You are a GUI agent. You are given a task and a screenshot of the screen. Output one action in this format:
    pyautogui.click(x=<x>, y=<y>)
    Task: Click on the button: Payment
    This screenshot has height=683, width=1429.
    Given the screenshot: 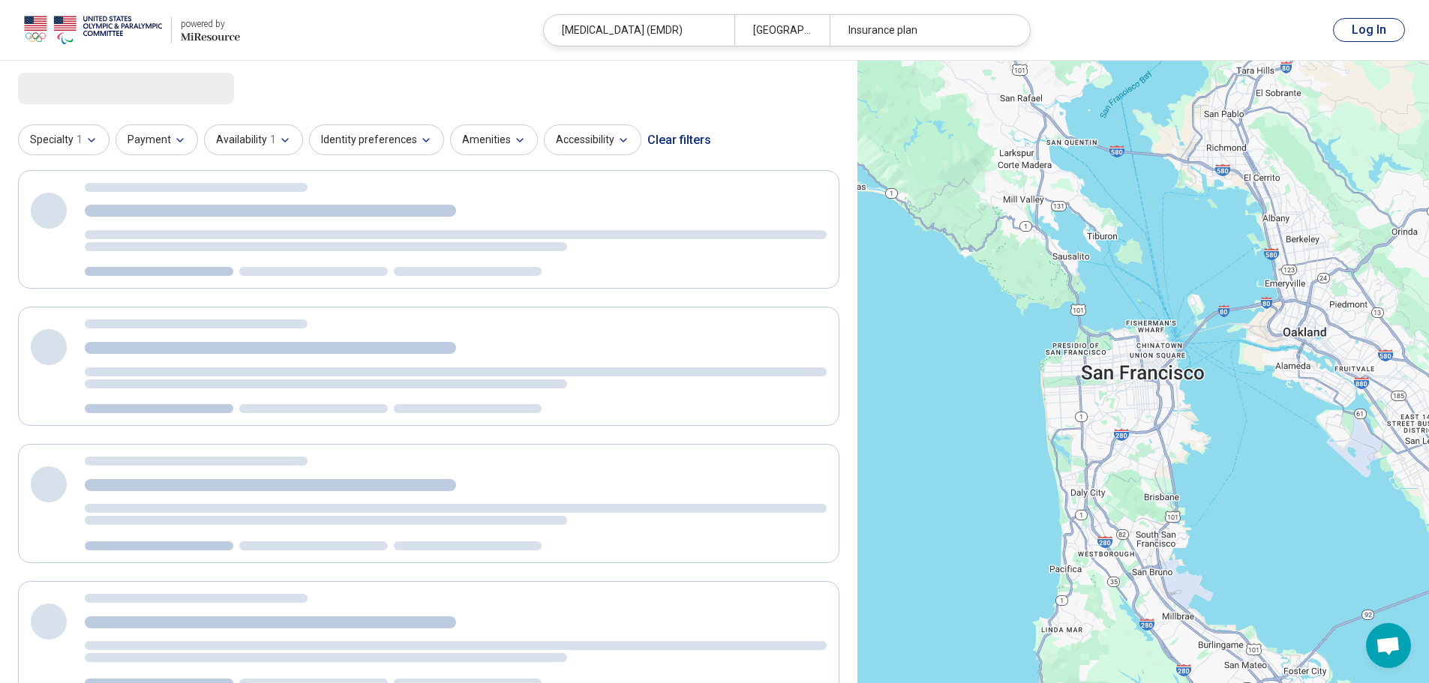 What is the action you would take?
    pyautogui.click(x=157, y=139)
    